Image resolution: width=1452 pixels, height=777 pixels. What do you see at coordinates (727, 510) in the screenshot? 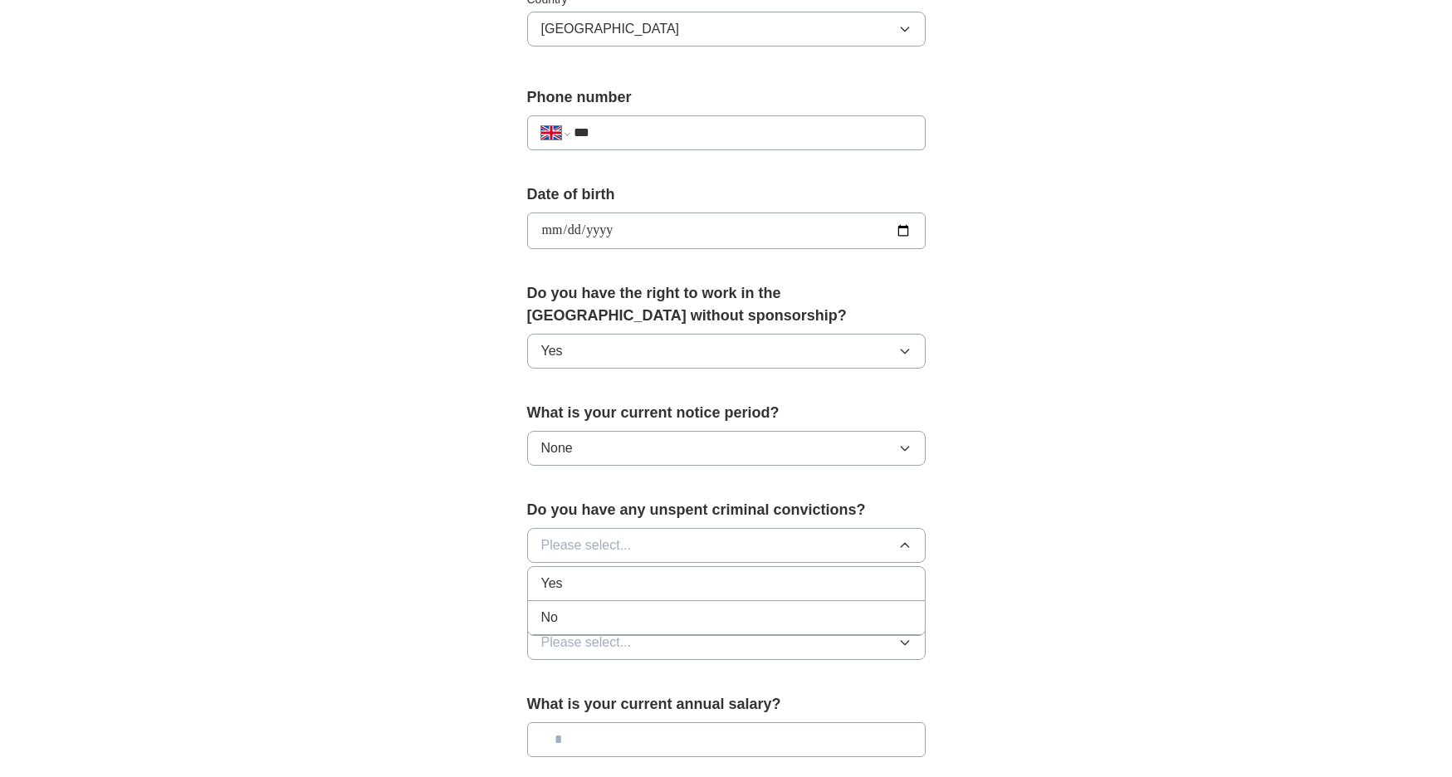
I see `label: Do you have any unspent criminal convictions?` at bounding box center [727, 510].